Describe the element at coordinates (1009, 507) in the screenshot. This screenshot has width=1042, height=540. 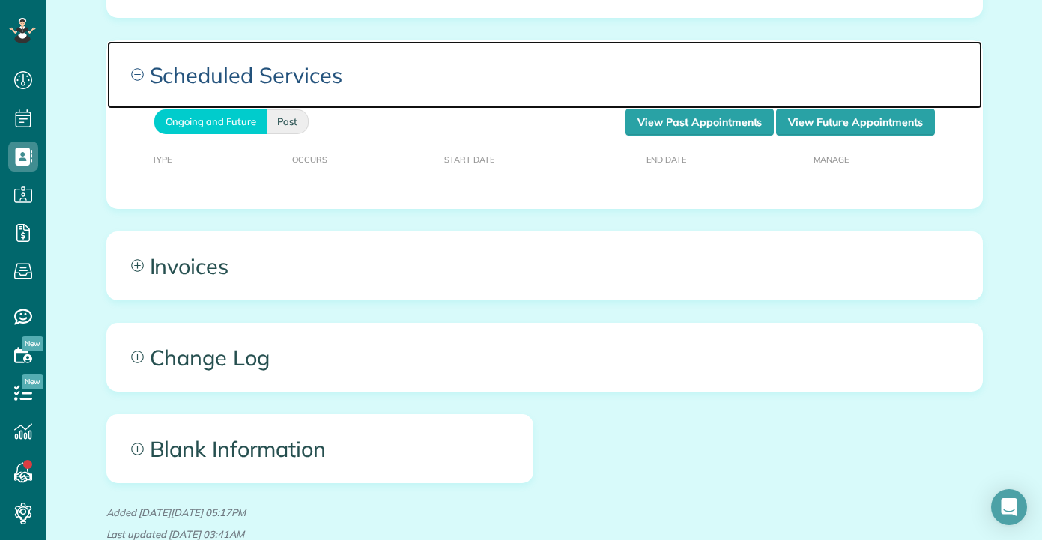
I see `div: Open Intercom Messenger` at that location.